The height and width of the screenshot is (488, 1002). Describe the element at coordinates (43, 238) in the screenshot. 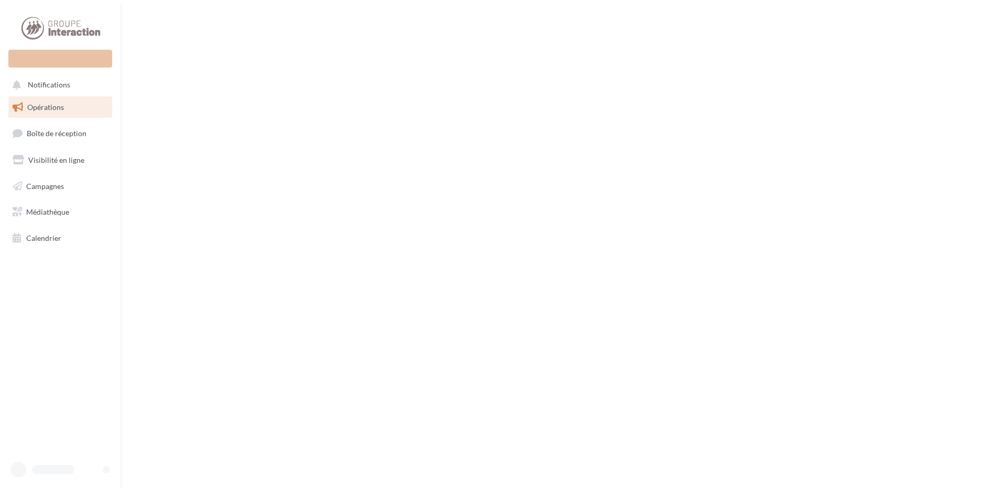

I see `span: Calendrier` at that location.